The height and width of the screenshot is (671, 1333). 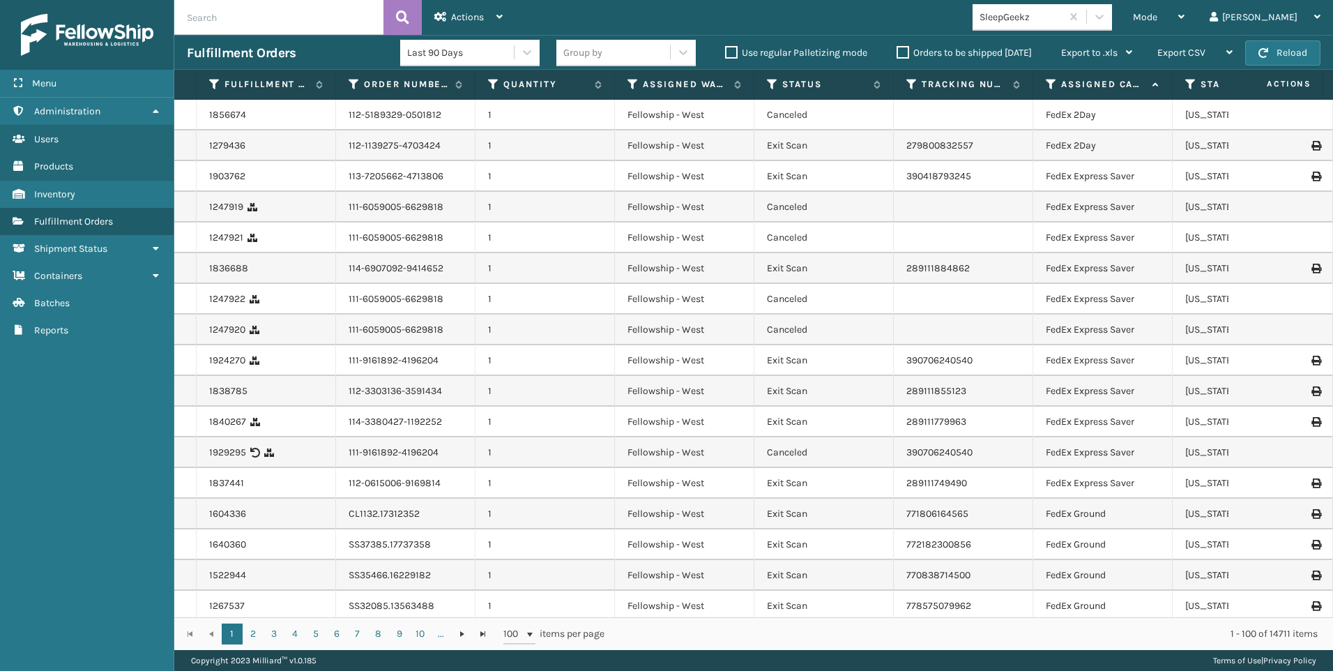 What do you see at coordinates (1242, 84) in the screenshot?
I see `label: State` at bounding box center [1242, 84].